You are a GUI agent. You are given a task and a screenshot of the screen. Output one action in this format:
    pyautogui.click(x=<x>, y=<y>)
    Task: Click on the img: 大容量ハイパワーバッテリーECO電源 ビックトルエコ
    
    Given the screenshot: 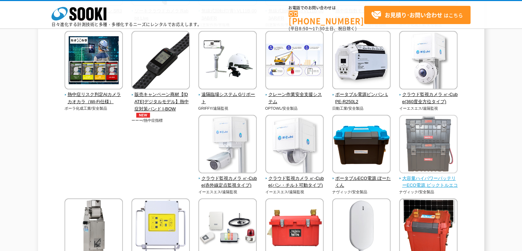 What is the action you would take?
    pyautogui.click(x=428, y=144)
    